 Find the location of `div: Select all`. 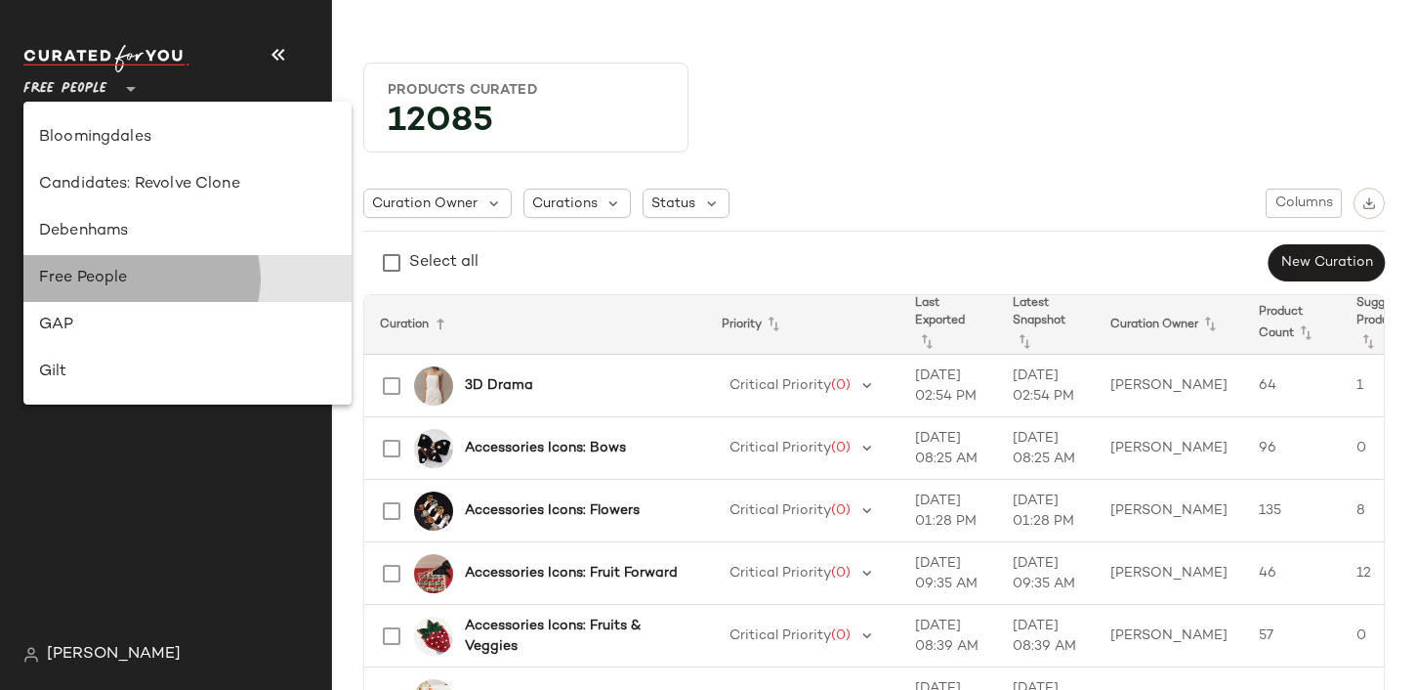

div: Select all is located at coordinates (443, 263).